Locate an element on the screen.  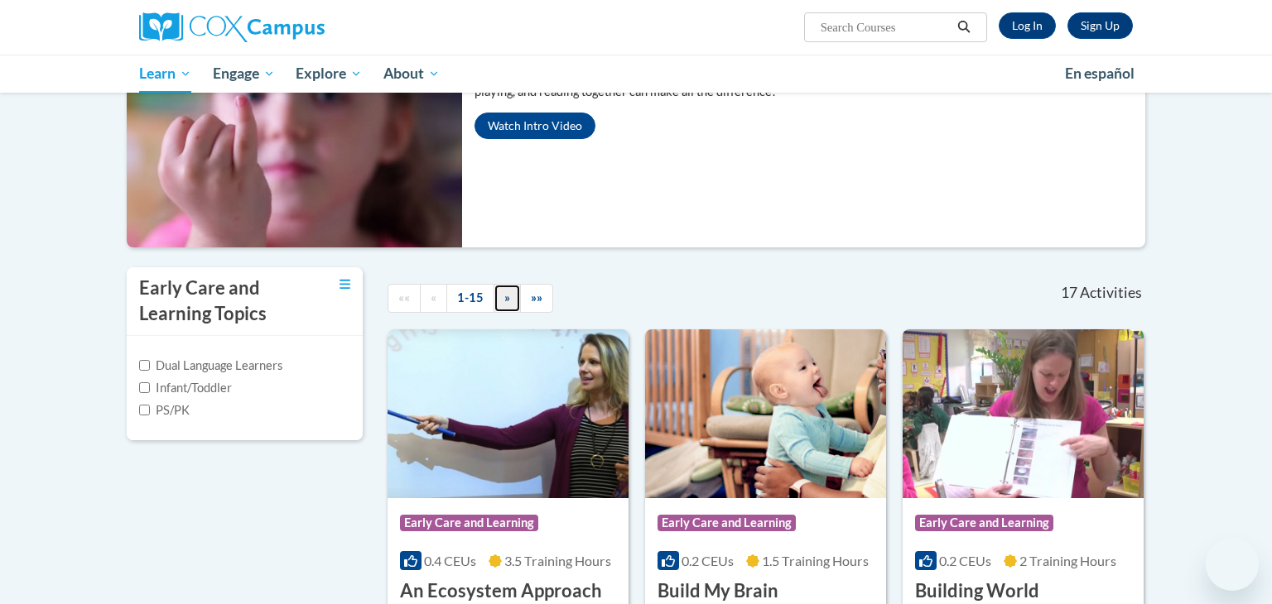
a: Previous is located at coordinates (433, 298).